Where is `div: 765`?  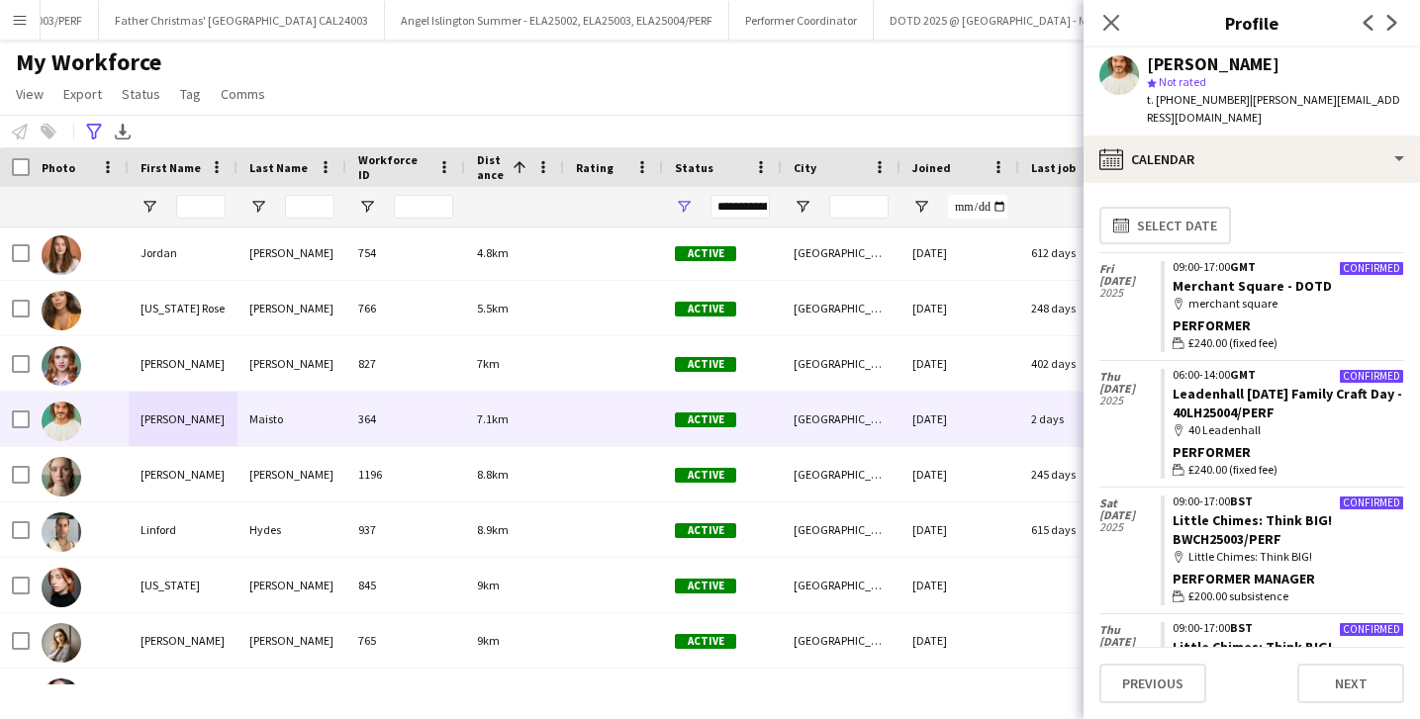
div: 765 is located at coordinates (406, 640).